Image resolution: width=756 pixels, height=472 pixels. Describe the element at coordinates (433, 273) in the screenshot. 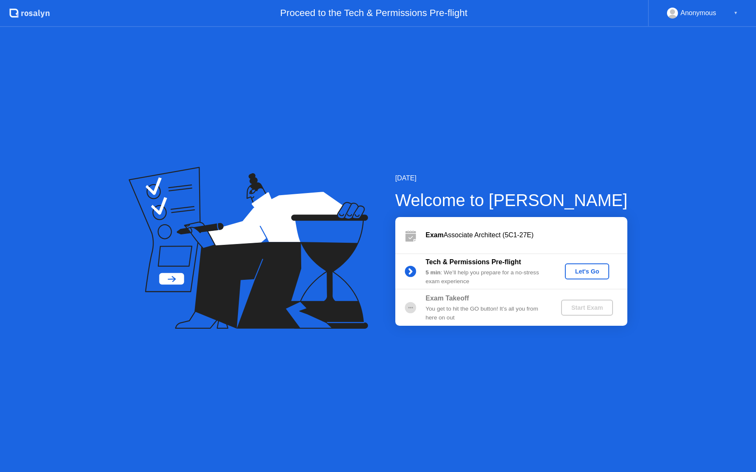

I see `b: 5 min` at that location.